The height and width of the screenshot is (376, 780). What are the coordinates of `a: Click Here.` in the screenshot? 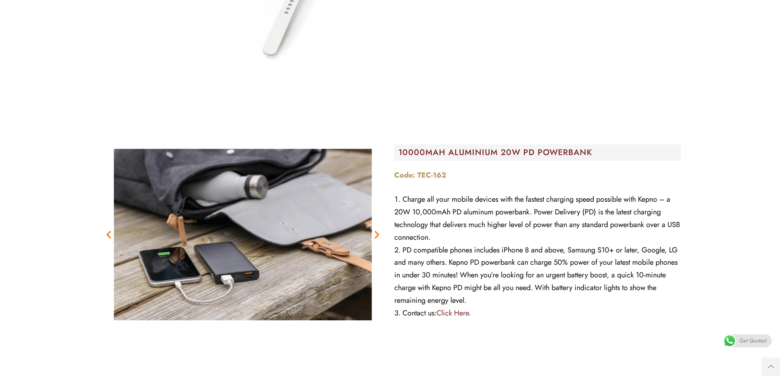 It's located at (454, 313).